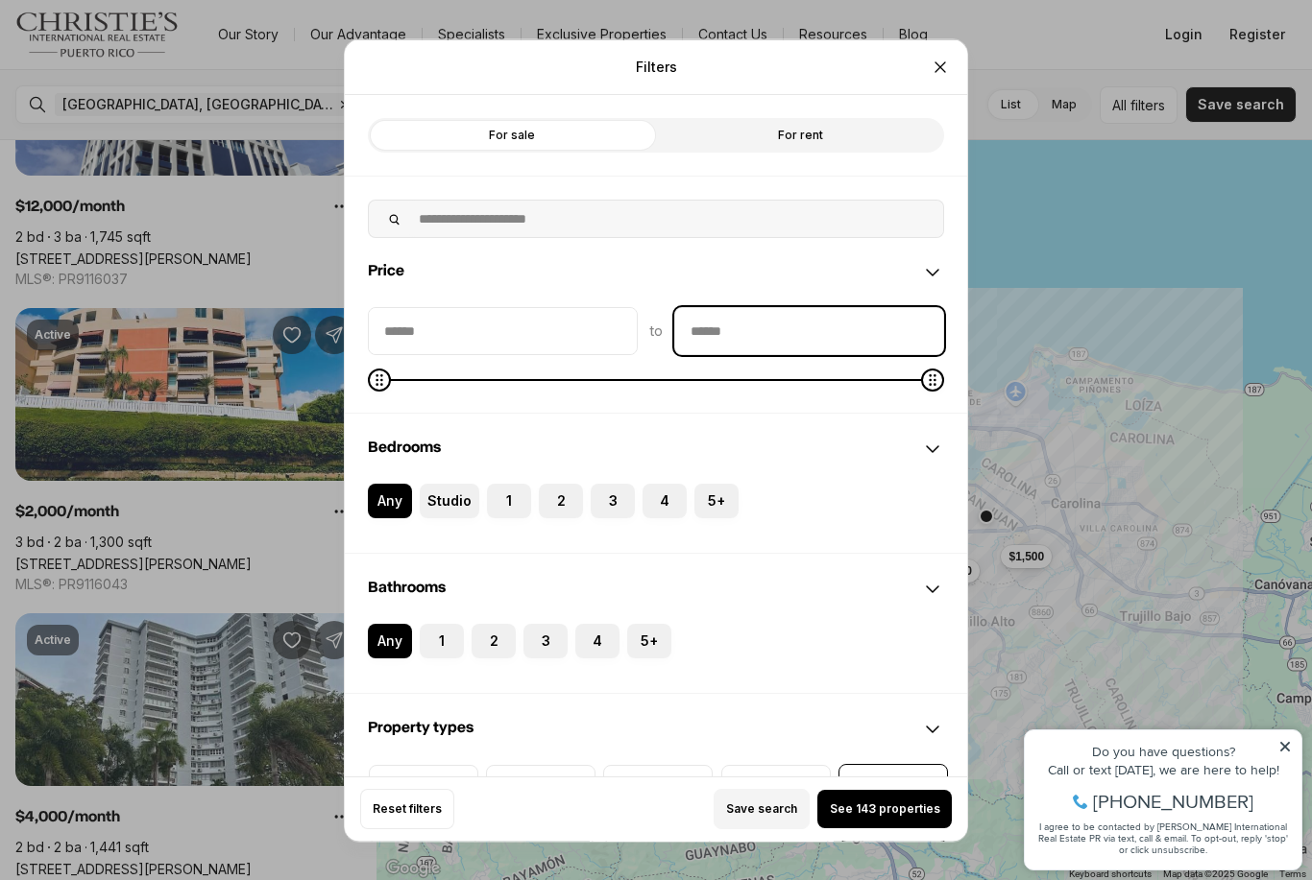 This screenshot has width=1312, height=880. Describe the element at coordinates (449, 500) in the screenshot. I see `label: Studio` at that location.